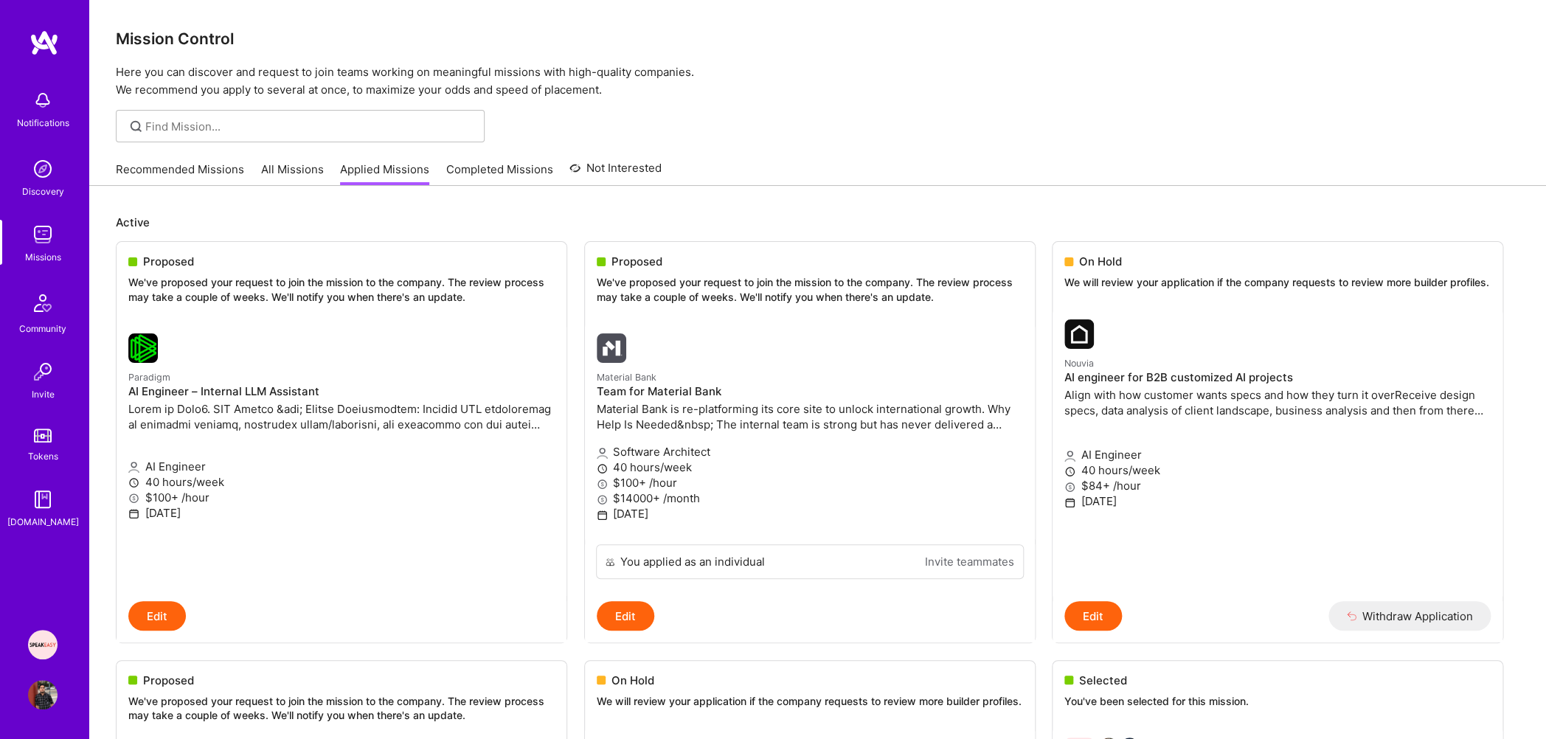 The height and width of the screenshot is (739, 1546). Describe the element at coordinates (626, 377) in the screenshot. I see `small: Material Bank` at that location.